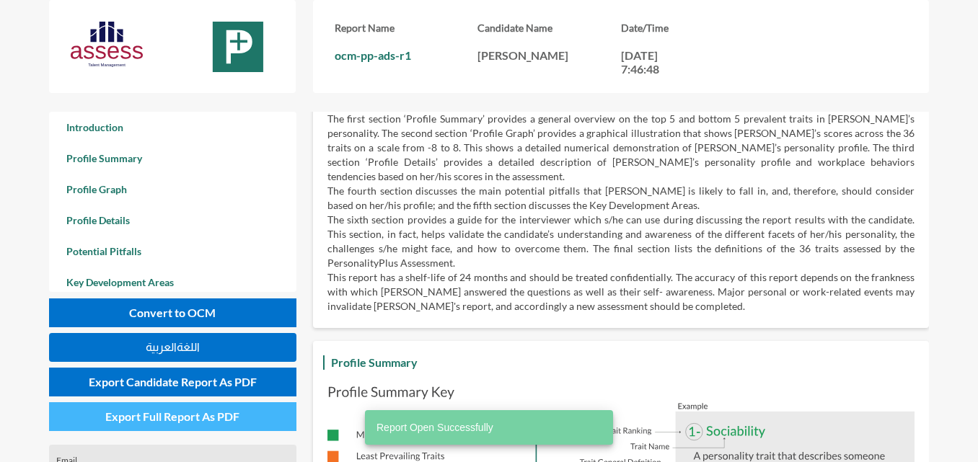  I want to click on p: The sixth section provides a guide for the interviewer which s/he can use during discussing the r..., so click(621, 242).